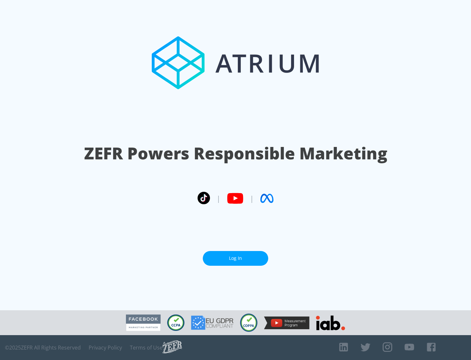  What do you see at coordinates (43, 348) in the screenshot?
I see `span: © 2025 ZEFR All Rights Reserved` at bounding box center [43, 348].